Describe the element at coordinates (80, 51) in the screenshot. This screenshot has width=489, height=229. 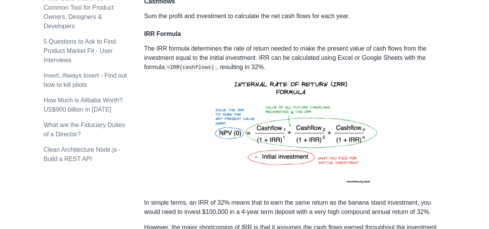
I see `a: 5 Questions to Ask to Find Product Market Fit - User Interviews` at that location.